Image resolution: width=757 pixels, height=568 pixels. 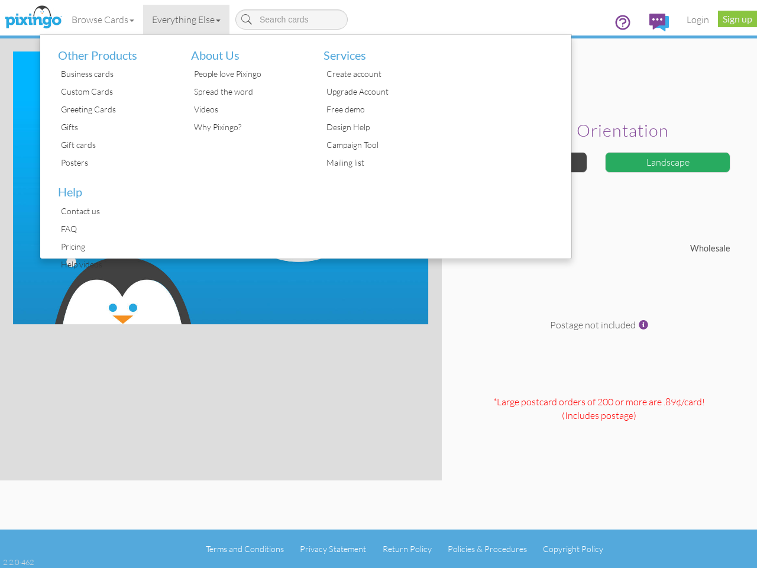 I want to click on div: Free demo, so click(x=381, y=109).